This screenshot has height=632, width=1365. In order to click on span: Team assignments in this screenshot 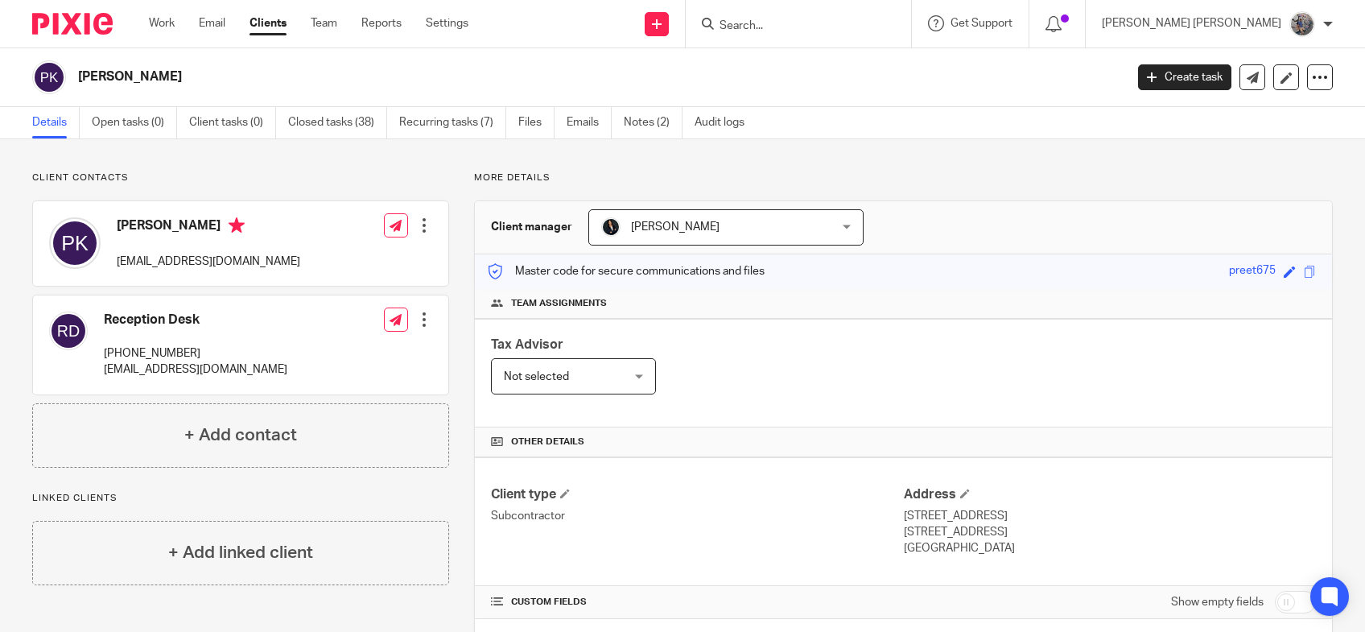, I will do `click(559, 304)`.